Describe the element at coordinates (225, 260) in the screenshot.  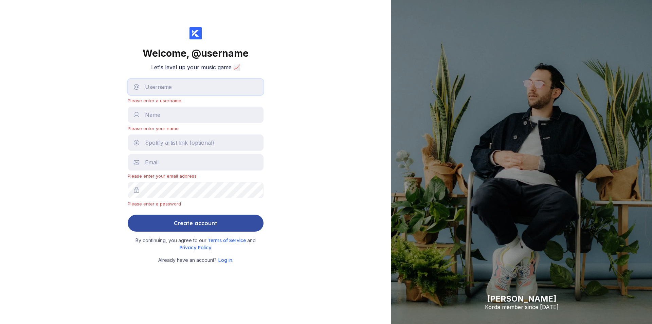
I see `a: Log in` at that location.